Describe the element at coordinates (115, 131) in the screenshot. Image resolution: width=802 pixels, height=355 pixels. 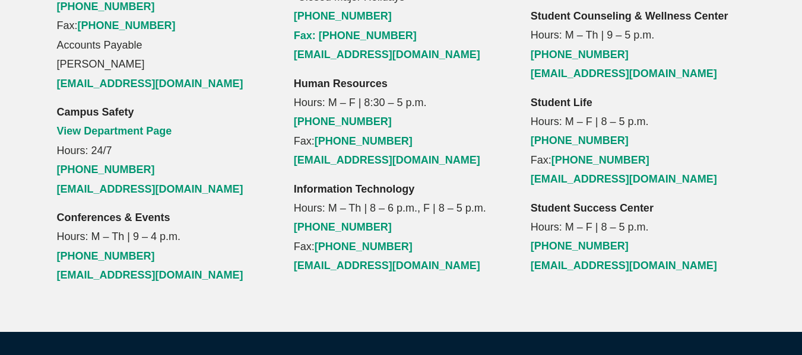
I see `a: View Department Page` at that location.